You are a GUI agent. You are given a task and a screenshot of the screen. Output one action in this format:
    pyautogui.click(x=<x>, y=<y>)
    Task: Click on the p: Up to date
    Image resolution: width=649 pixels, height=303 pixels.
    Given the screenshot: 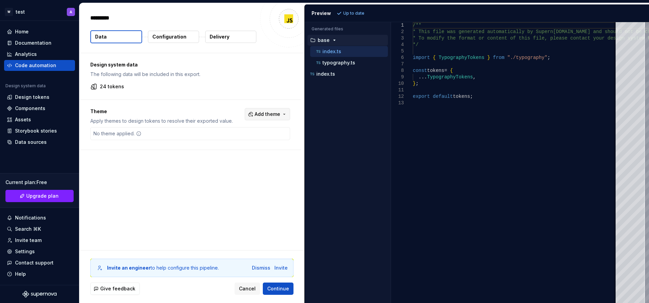 What is the action you would take?
    pyautogui.click(x=354, y=13)
    